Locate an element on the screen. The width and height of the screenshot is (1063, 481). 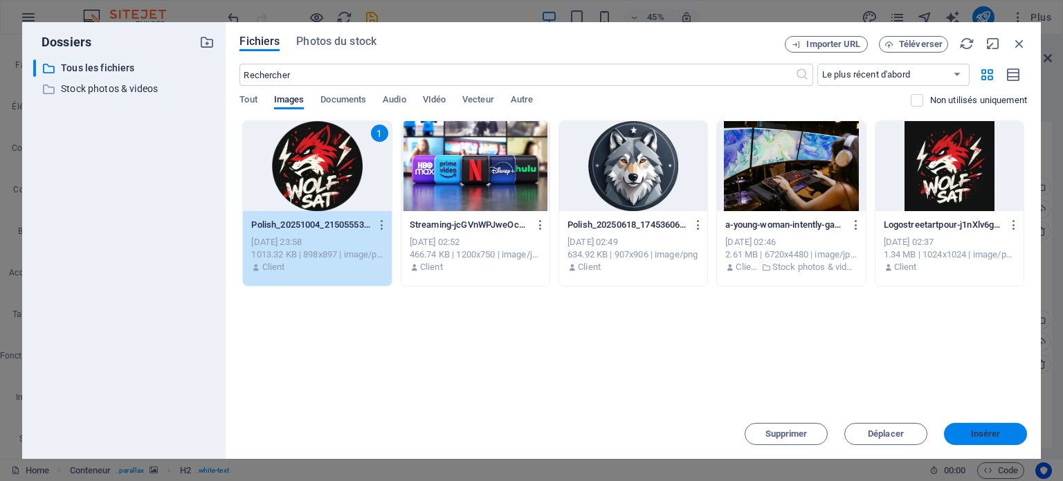
i: Réduire is located at coordinates (993, 44).